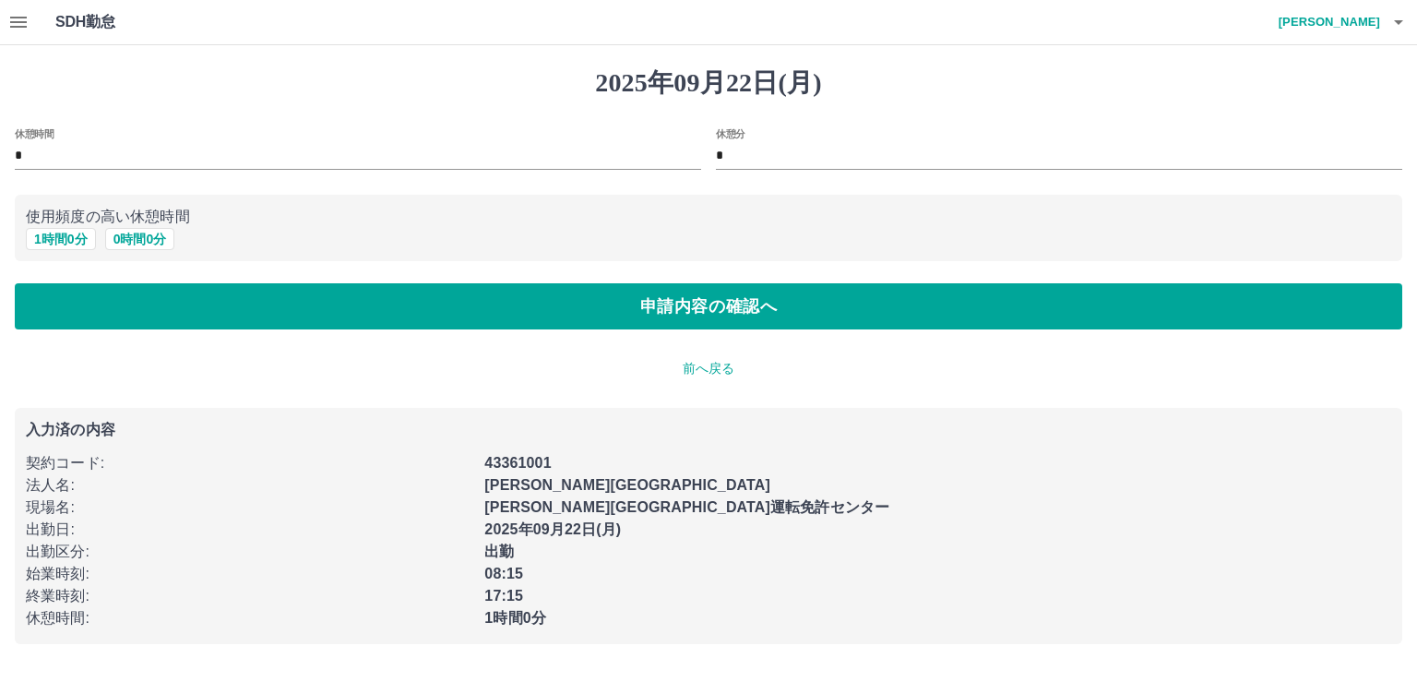  Describe the element at coordinates (515, 617) in the screenshot. I see `b: 1時間0分` at that location.